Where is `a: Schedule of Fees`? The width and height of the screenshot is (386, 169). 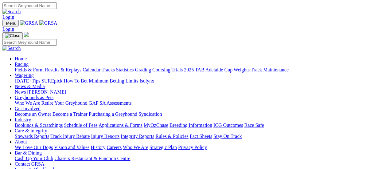
a: Schedule of Fees is located at coordinates (81, 125).